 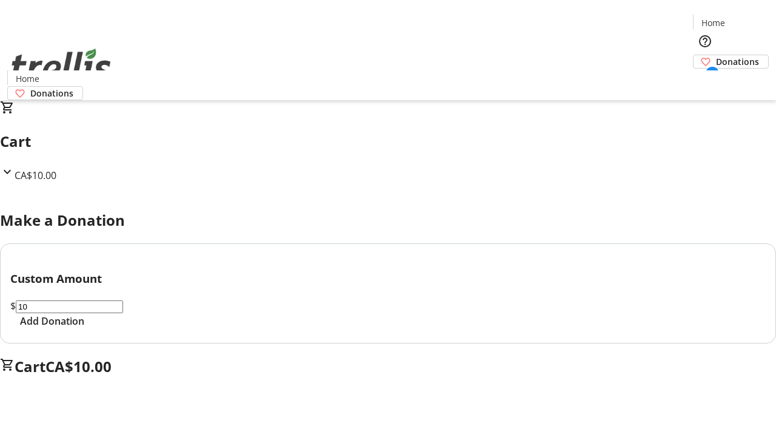 I want to click on button: Cart, so click(x=705, y=81).